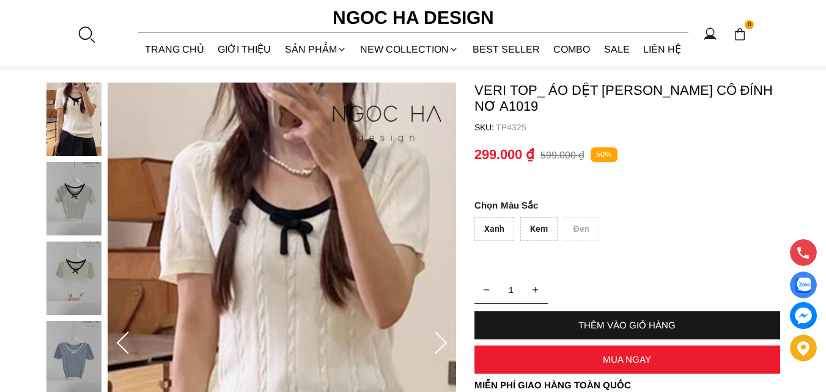 Image resolution: width=826 pixels, height=392 pixels. I want to click on img: Display image, so click(803, 285).